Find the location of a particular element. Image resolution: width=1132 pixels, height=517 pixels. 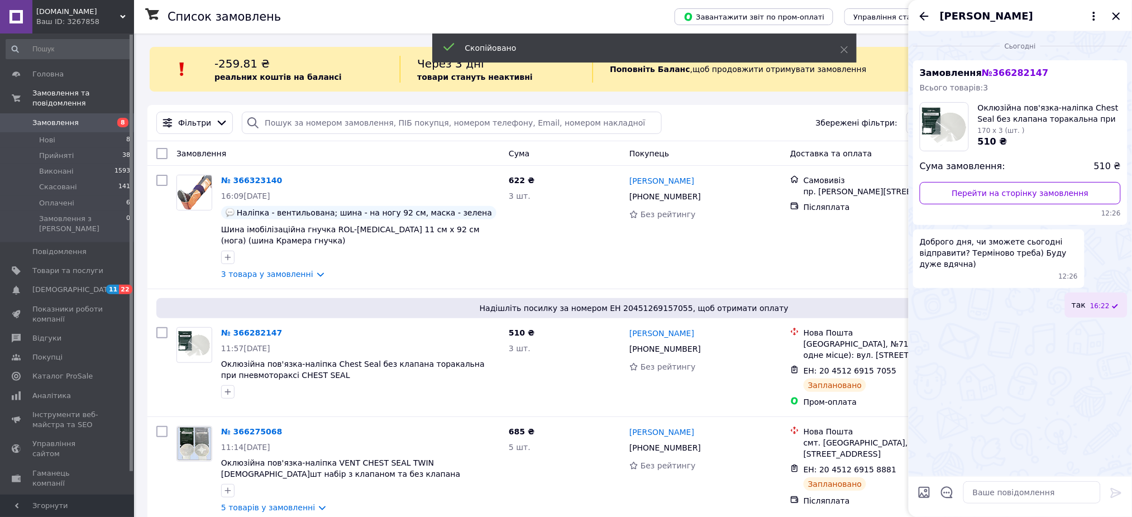

span: Завантажити звіт по пром-оплаті is located at coordinates (754, 17).